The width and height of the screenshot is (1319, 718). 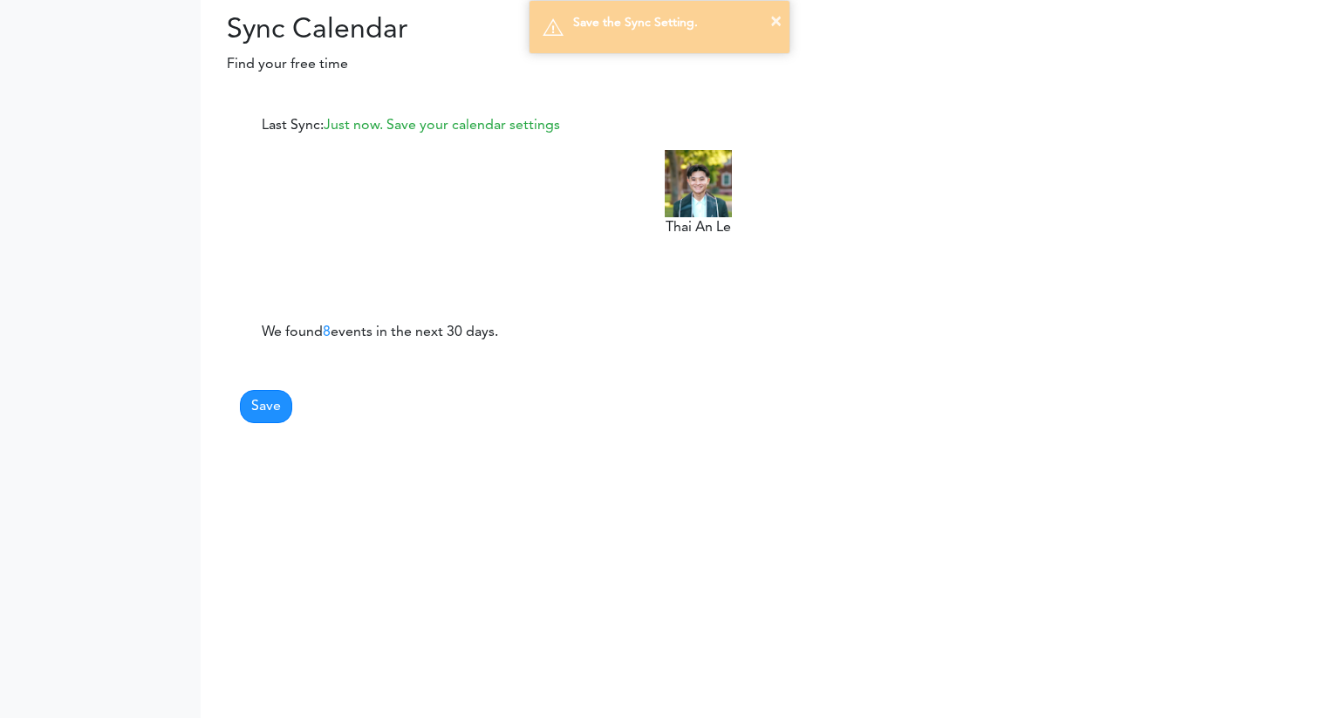 I want to click on span: 8, so click(x=326, y=332).